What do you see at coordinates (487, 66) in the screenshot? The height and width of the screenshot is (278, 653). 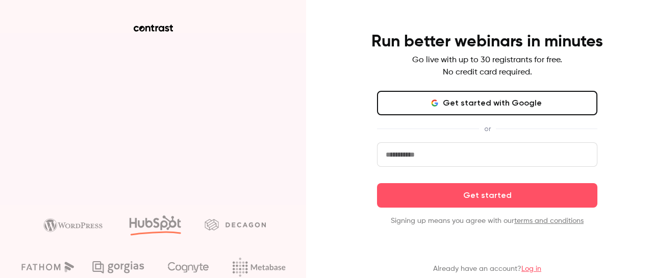 I see `p: Go live with up to 30 registrants for free. No credit card required.` at bounding box center [487, 66].